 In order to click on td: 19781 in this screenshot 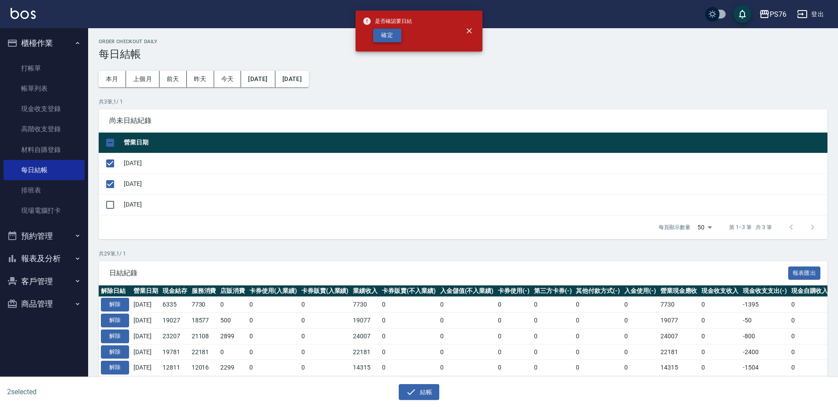, I will do `click(175, 352)`.